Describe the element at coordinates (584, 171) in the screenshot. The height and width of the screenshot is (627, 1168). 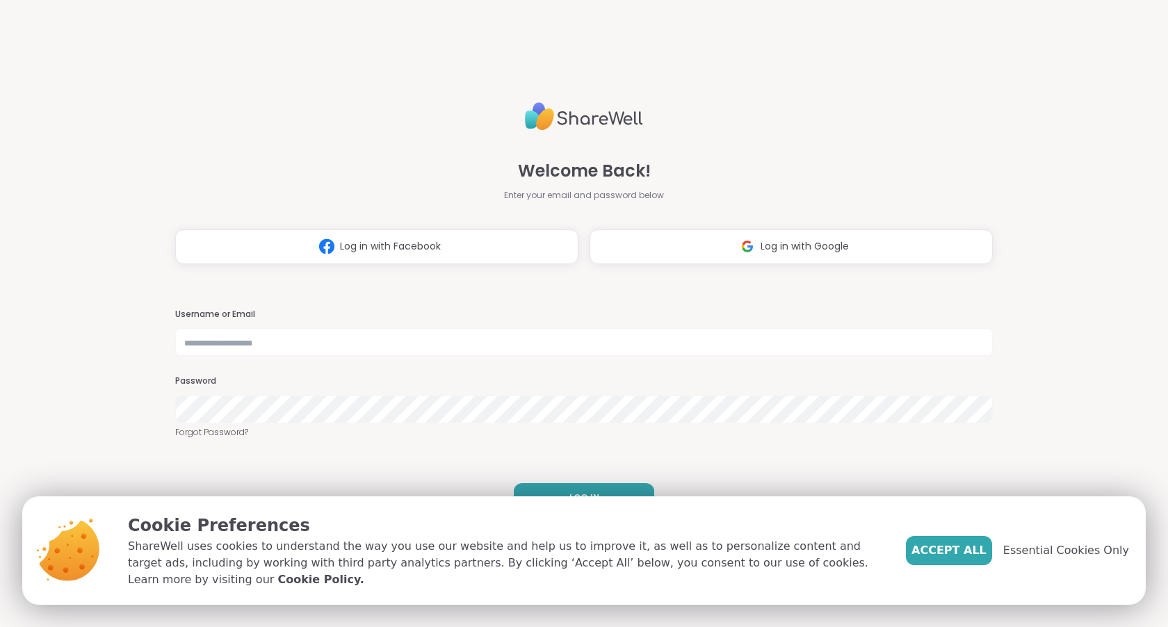
I see `span: Welcome Back!` at that location.